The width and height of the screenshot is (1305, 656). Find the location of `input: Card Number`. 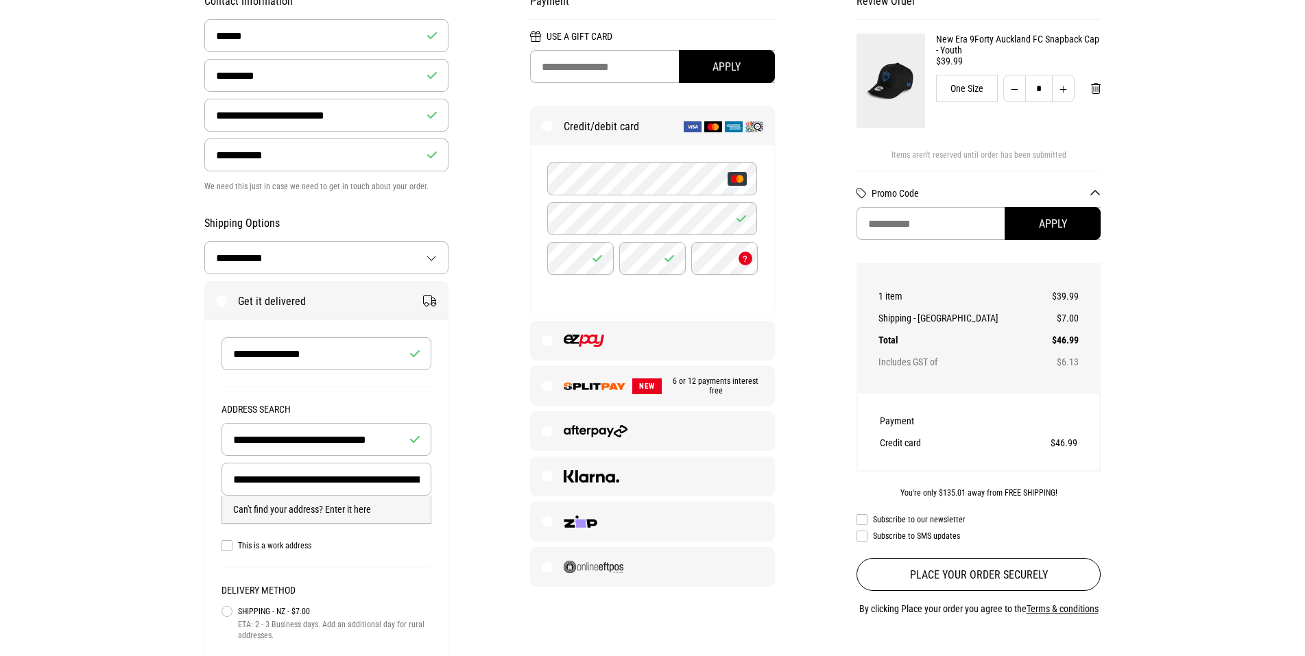

input: Card Number is located at coordinates (652, 179).